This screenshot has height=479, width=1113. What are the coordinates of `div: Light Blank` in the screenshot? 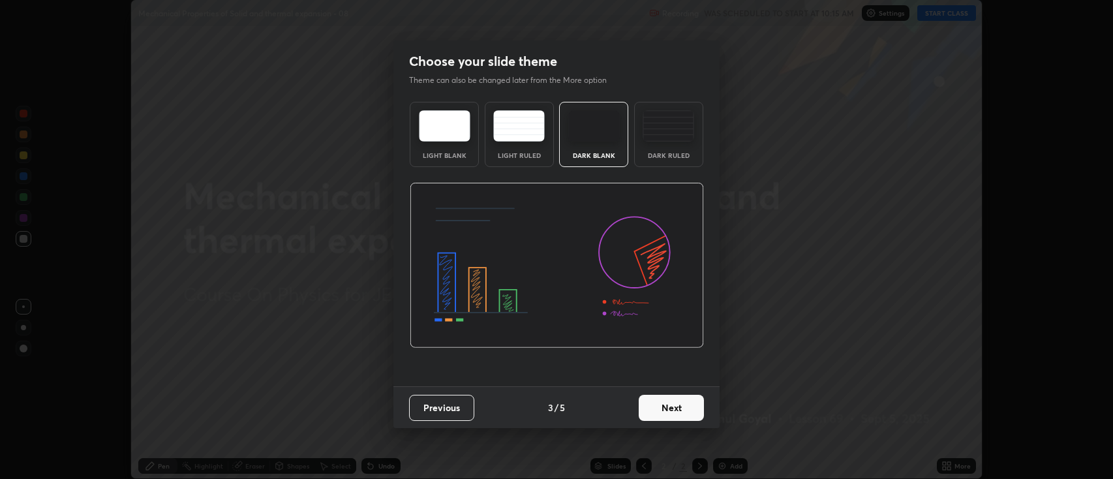 It's located at (444, 155).